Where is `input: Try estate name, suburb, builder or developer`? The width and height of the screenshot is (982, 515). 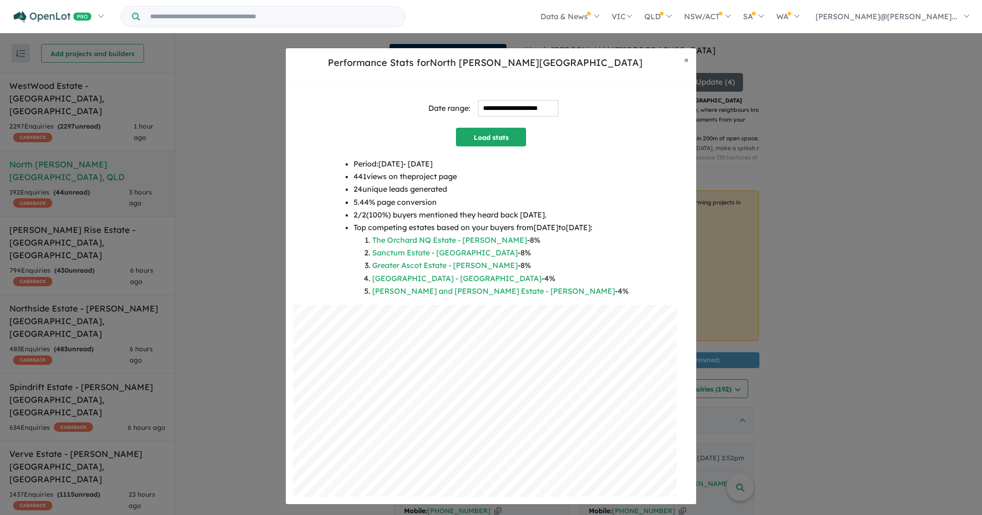
input: Try estate name, suburb, builder or developer is located at coordinates (272, 16).